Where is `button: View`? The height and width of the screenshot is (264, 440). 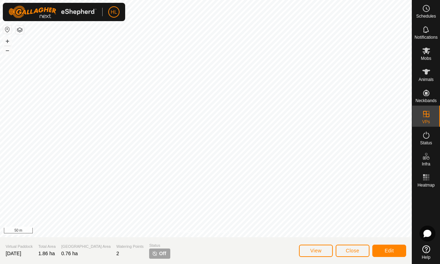
button: View is located at coordinates (316, 251).